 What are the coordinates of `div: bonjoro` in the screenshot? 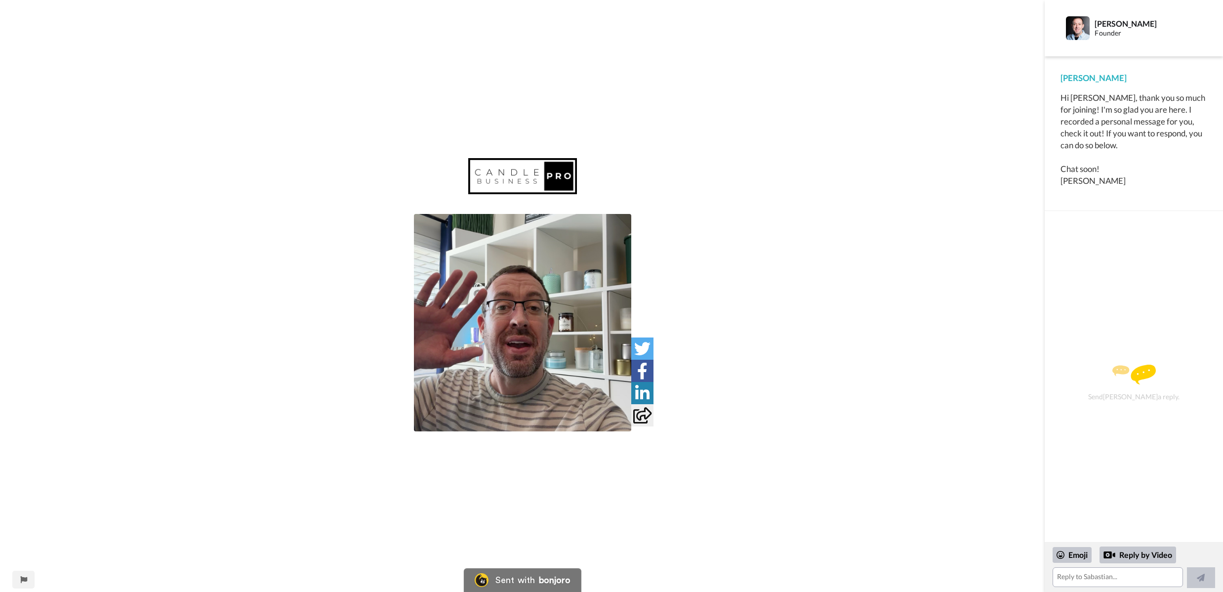 It's located at (554, 580).